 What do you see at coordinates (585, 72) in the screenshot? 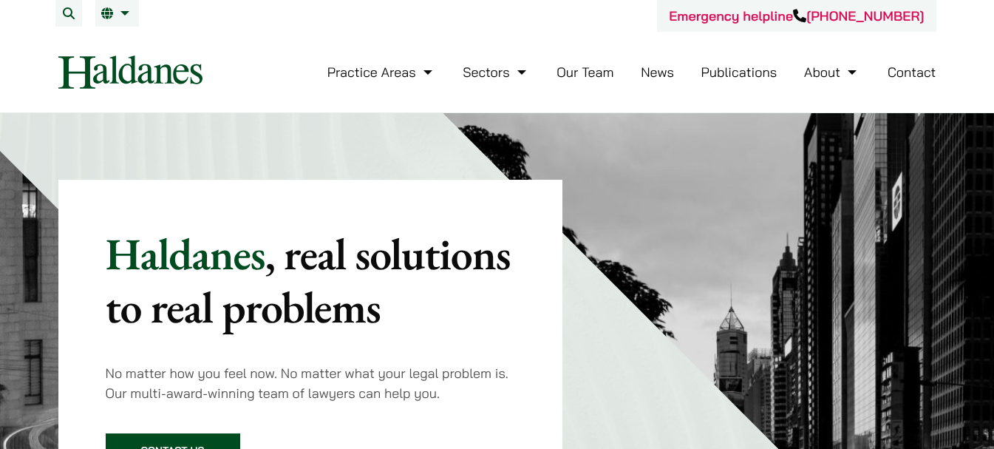
I see `a: Our Team` at bounding box center [585, 72].